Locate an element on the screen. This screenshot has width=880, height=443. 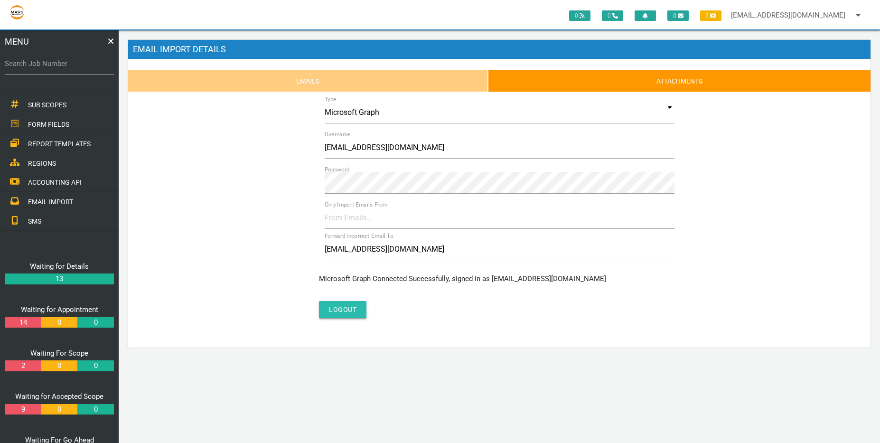
label: Forward Incorrect Email To is located at coordinates (359, 236).